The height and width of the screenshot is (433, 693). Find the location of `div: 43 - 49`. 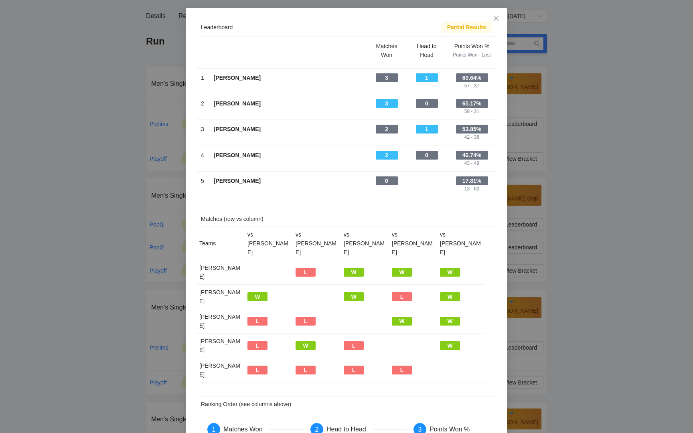

div: 43 - 49 is located at coordinates (472, 163).